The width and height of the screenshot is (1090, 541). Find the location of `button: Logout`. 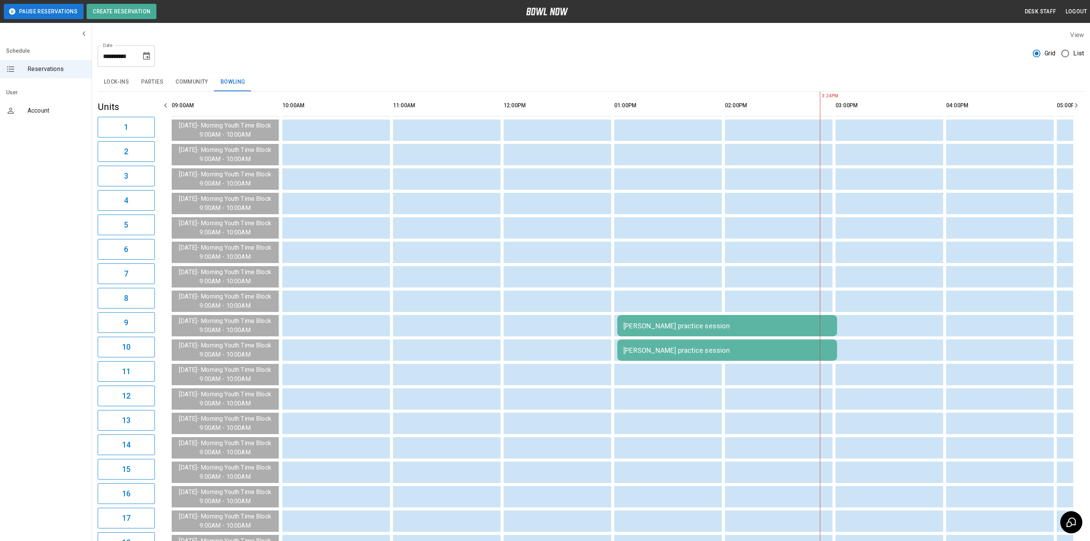

button: Logout is located at coordinates (1076, 11).